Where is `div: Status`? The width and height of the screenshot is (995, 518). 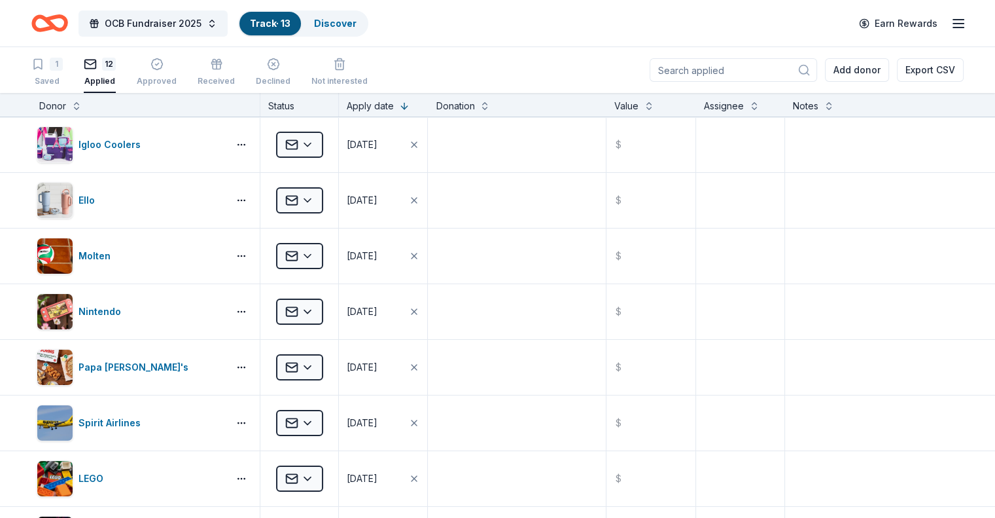
div: Status is located at coordinates (300, 105).